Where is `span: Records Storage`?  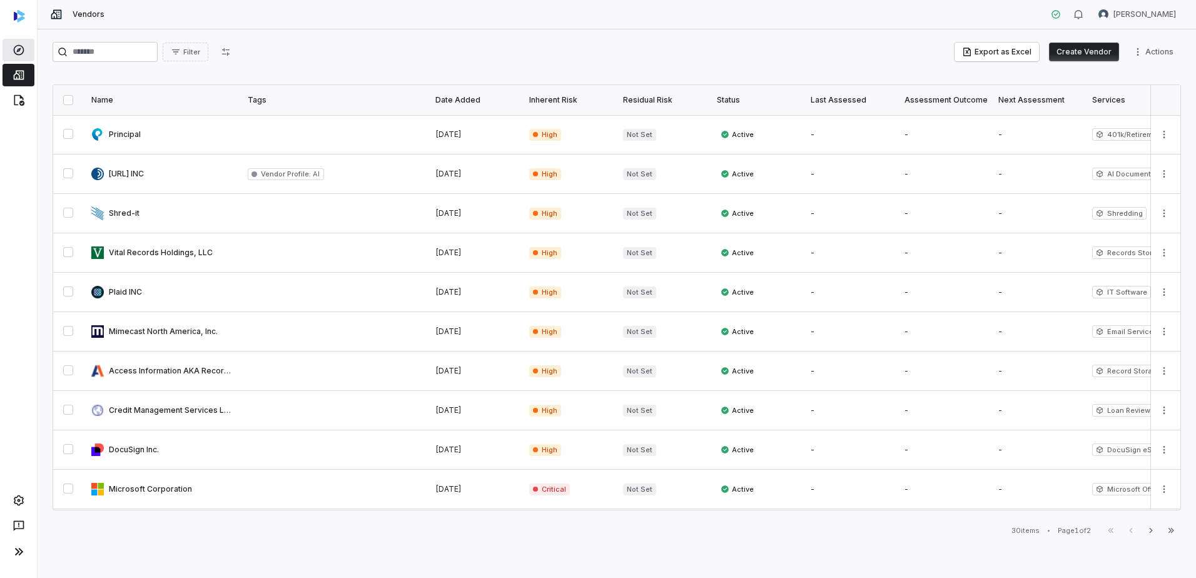
span: Records Storage is located at coordinates (1127, 253).